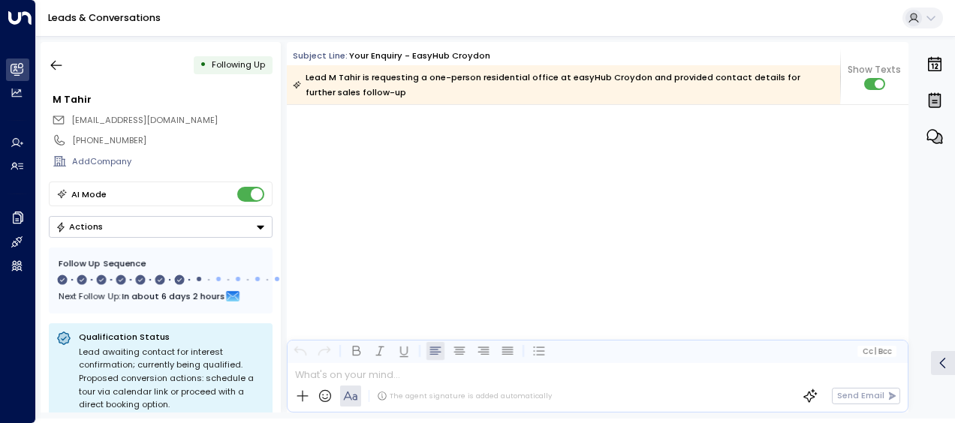 The height and width of the screenshot is (423, 955). Describe the element at coordinates (144, 120) in the screenshot. I see `span: moodacca@gmail.com` at that location.